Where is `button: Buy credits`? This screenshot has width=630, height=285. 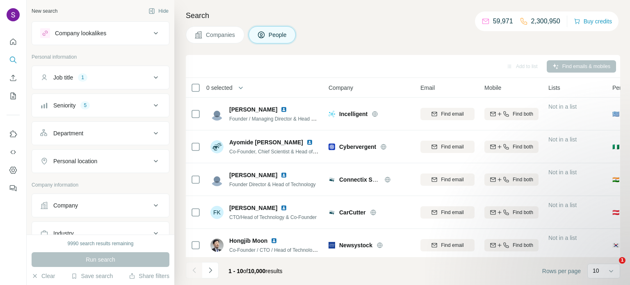 button: Buy credits is located at coordinates (593, 21).